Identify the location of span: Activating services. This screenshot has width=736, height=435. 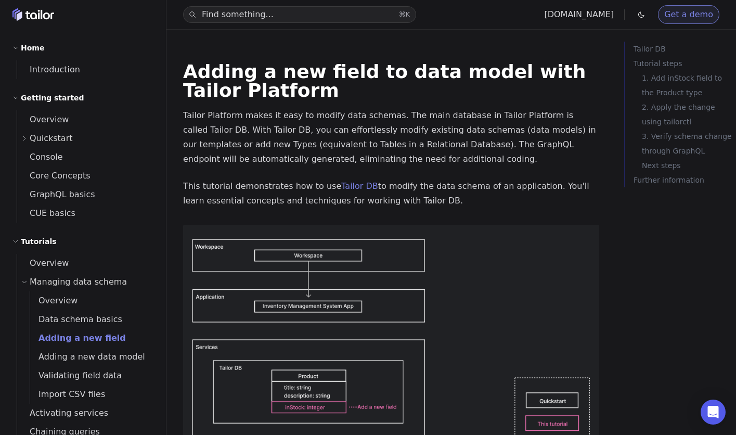
(62, 412).